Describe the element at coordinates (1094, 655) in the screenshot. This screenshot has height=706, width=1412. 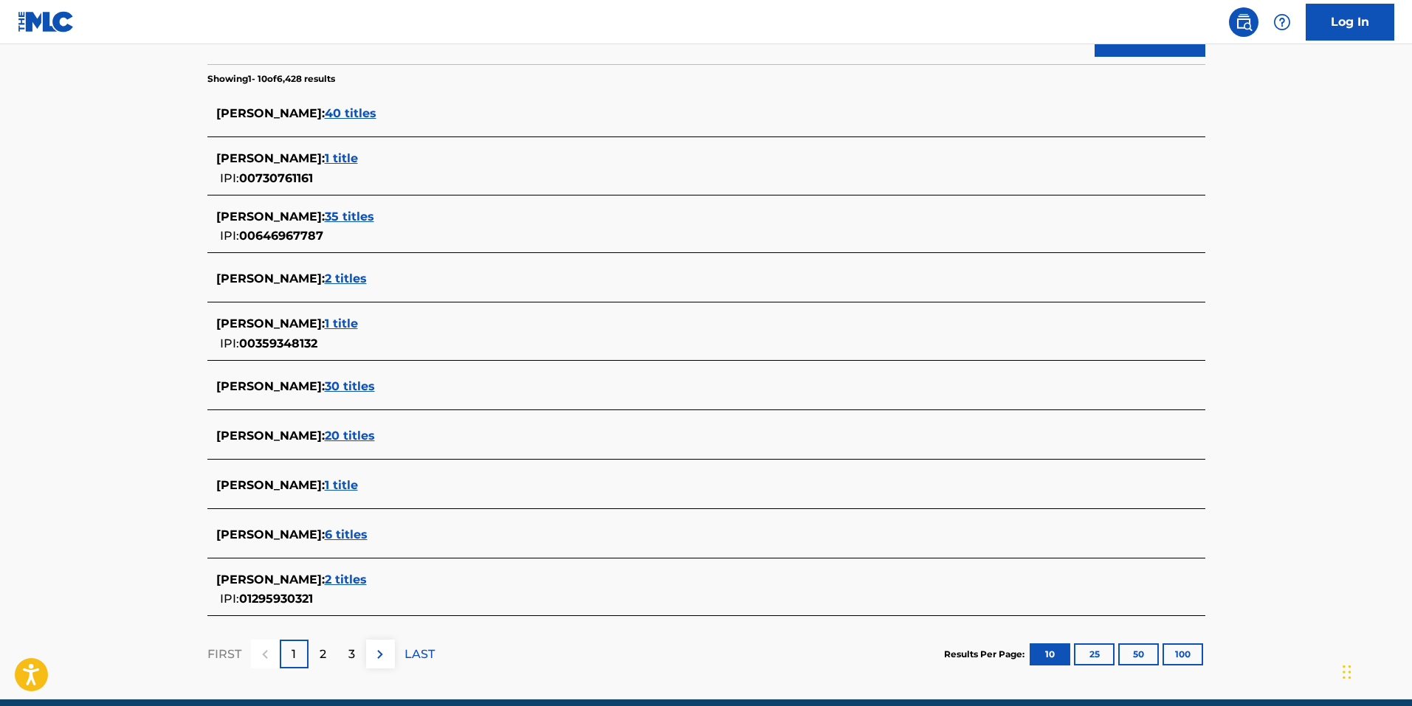
I see `button: 25` at that location.